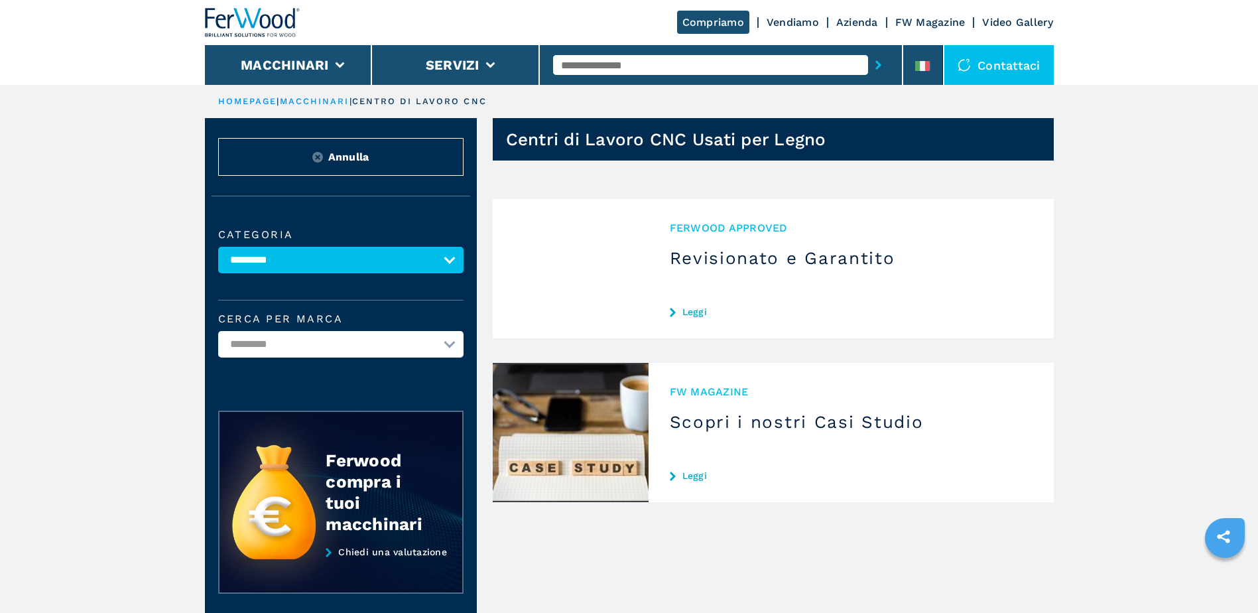 The image size is (1258, 613). I want to click on div: Contattaci, so click(999, 65).